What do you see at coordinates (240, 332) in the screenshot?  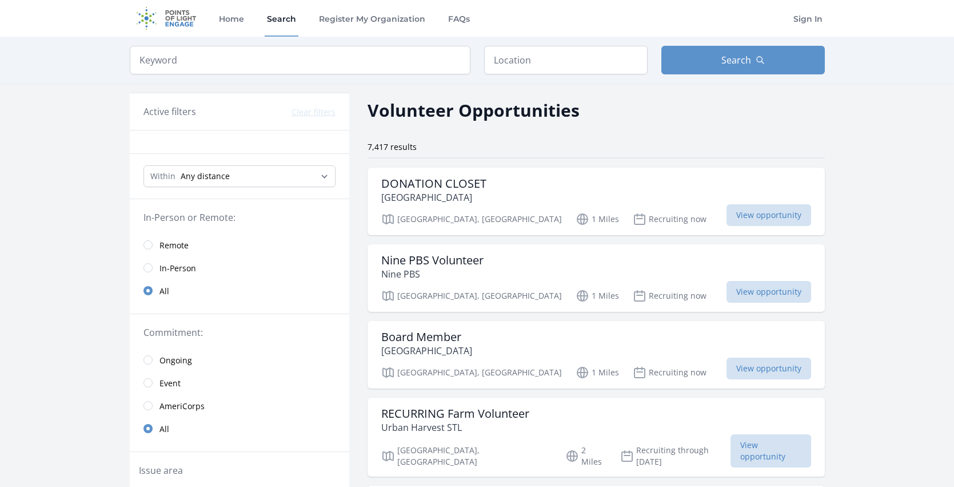 I see `legend: Commitment:` at bounding box center [240, 332].